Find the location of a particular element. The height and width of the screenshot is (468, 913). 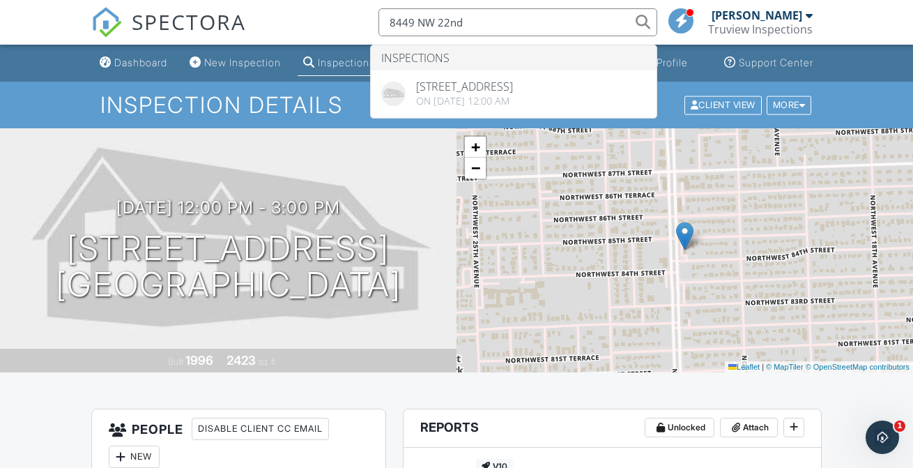

a: New Inspection is located at coordinates (235, 63).